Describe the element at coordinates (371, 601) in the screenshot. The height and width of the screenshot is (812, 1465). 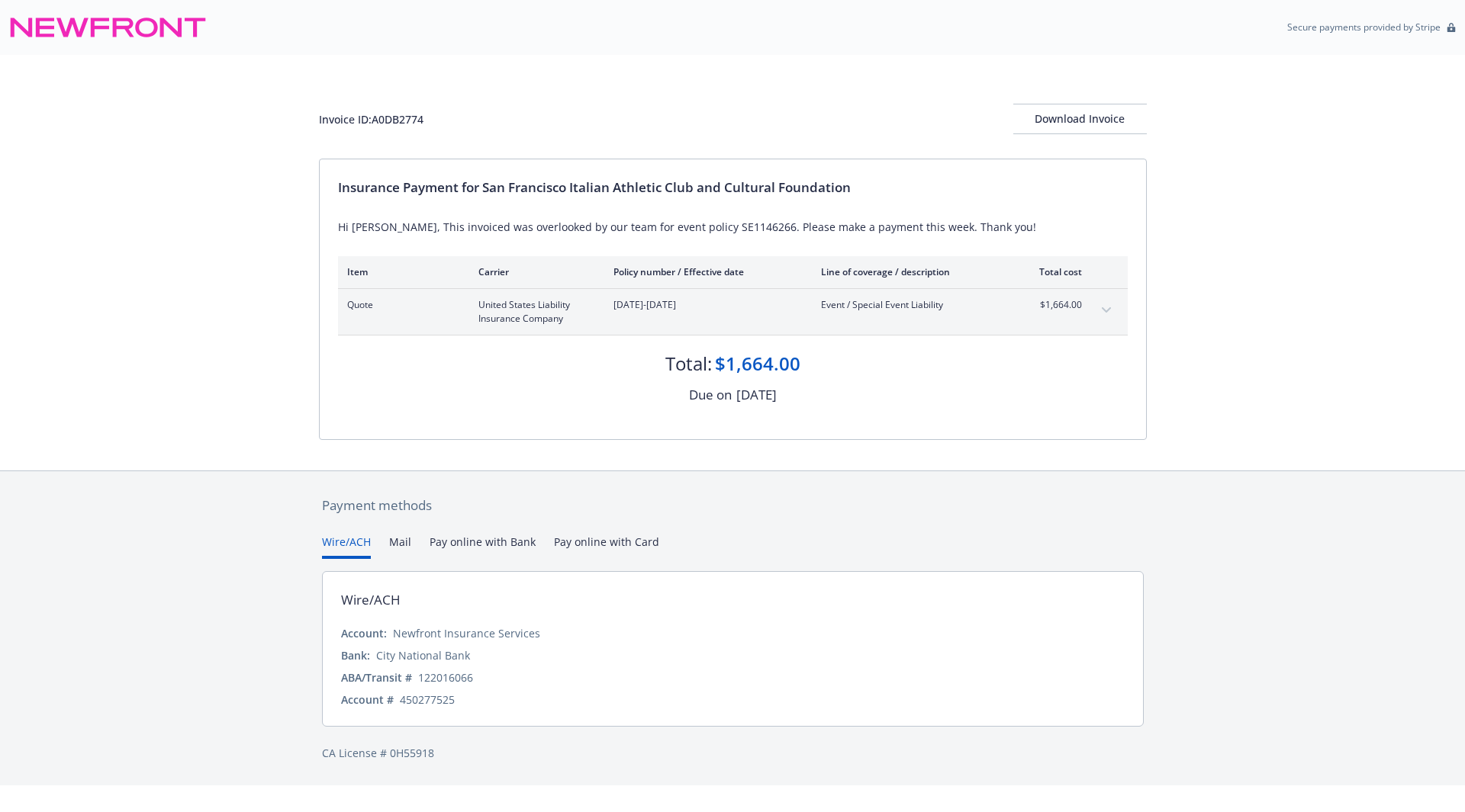
I see `div: Wire/ACH` at that location.